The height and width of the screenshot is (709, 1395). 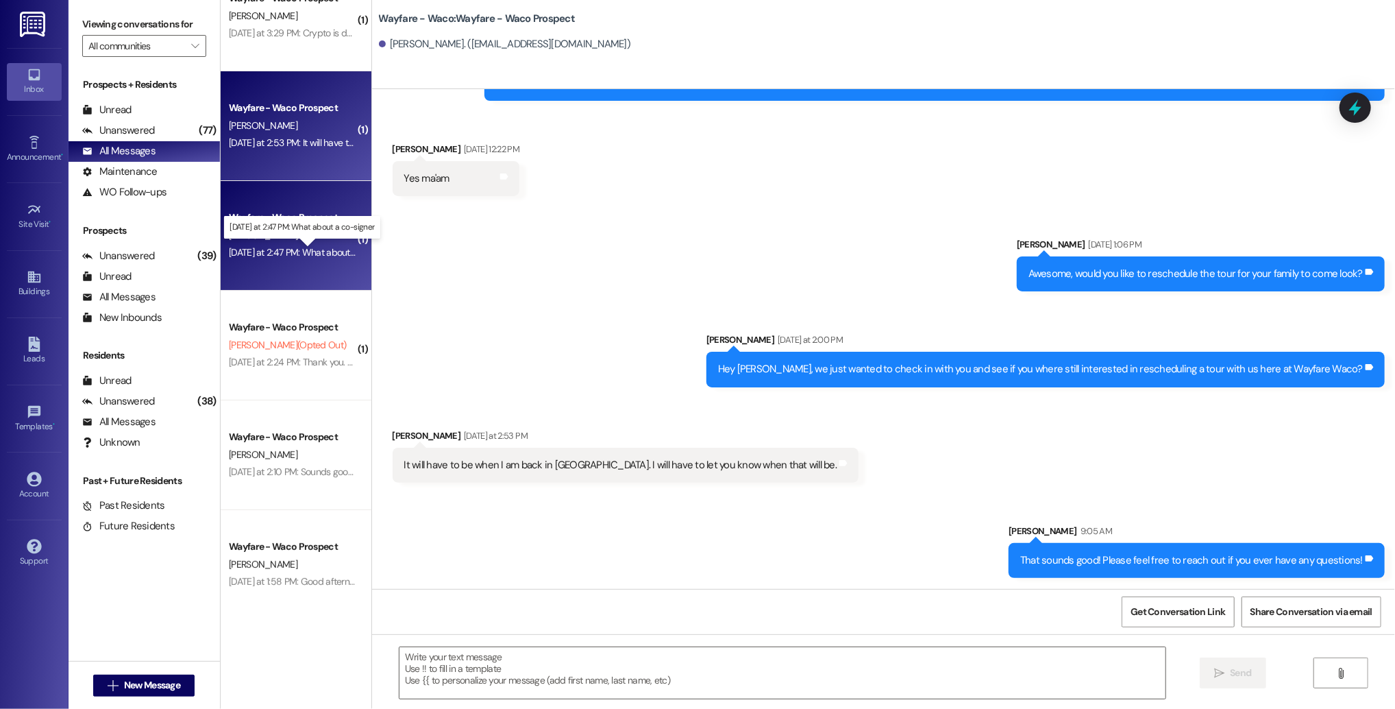 What do you see at coordinates (111, 442) in the screenshot?
I see `div: Unknown` at bounding box center [111, 442].